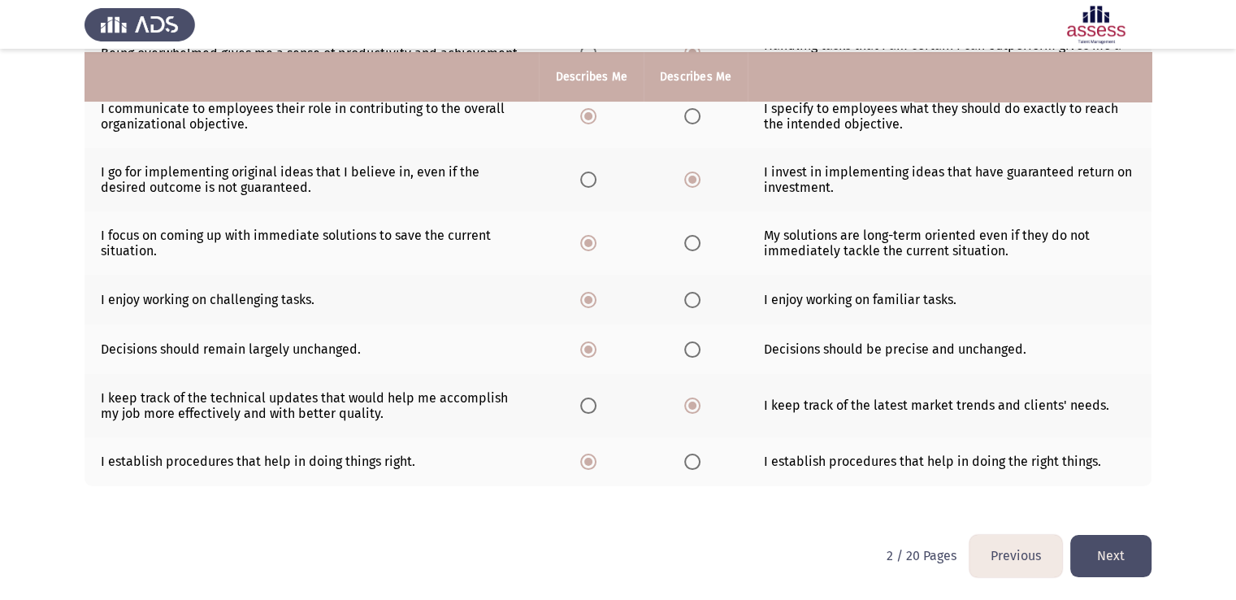 The height and width of the screenshot is (600, 1236). Describe the element at coordinates (921, 555) in the screenshot. I see `p: 2 / 20 Pages` at that location.